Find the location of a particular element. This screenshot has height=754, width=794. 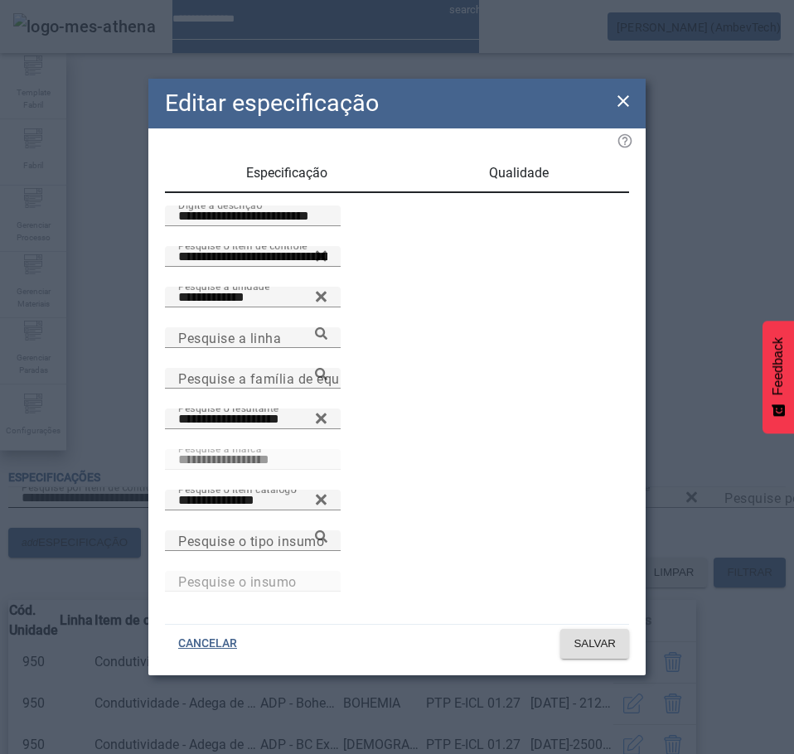

mat-label: Pesquise a linha is located at coordinates (230, 337).